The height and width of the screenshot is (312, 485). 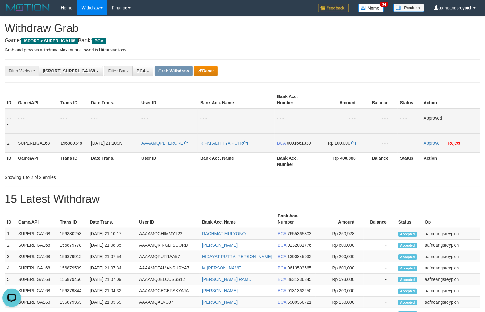 What do you see at coordinates (10, 219) in the screenshot?
I see `th: ID` at bounding box center [10, 219].